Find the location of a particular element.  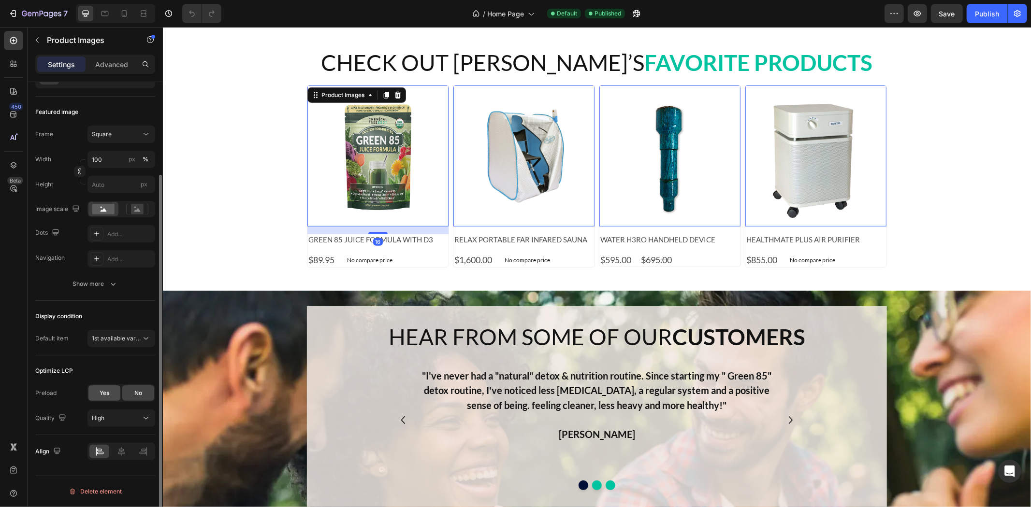

img: Water Hero is located at coordinates (507, 129).